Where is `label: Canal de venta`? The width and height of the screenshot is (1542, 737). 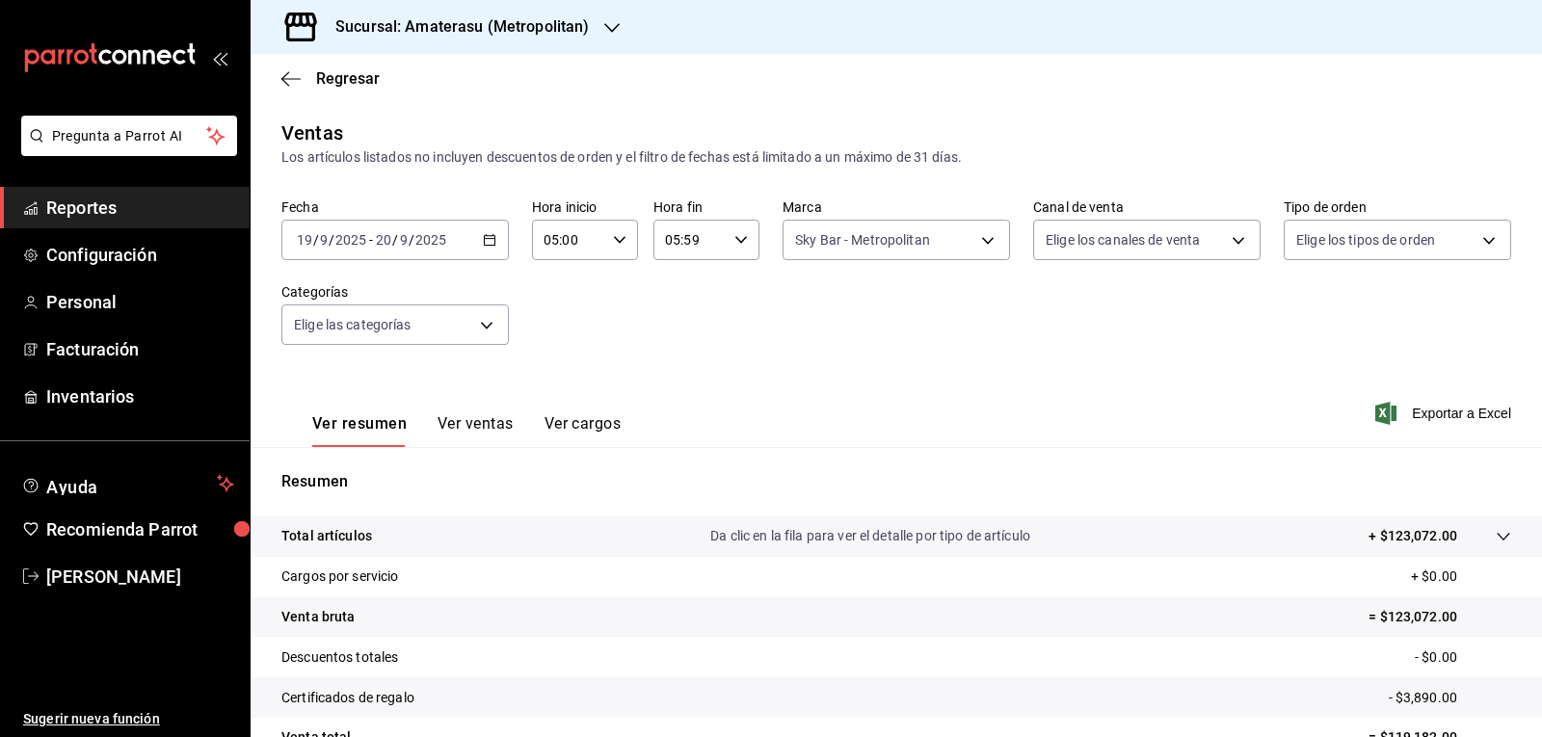
label: Canal de venta is located at coordinates (1147, 207).